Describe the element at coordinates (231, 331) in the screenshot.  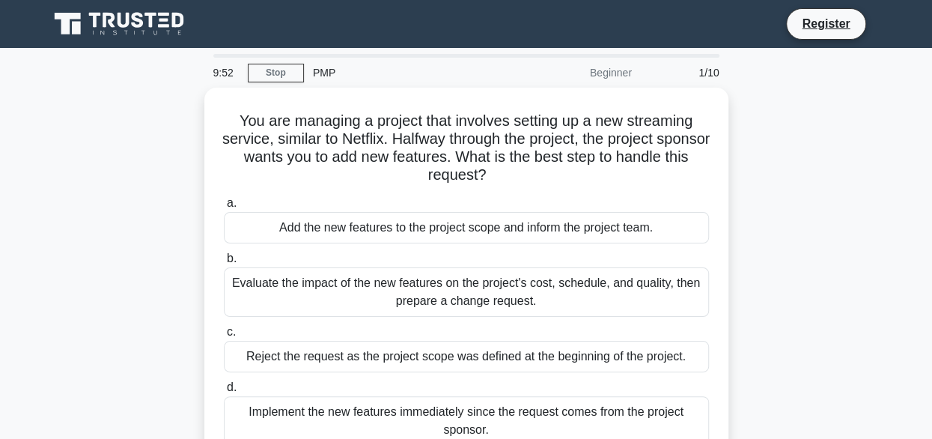
I see `span: c.` at that location.